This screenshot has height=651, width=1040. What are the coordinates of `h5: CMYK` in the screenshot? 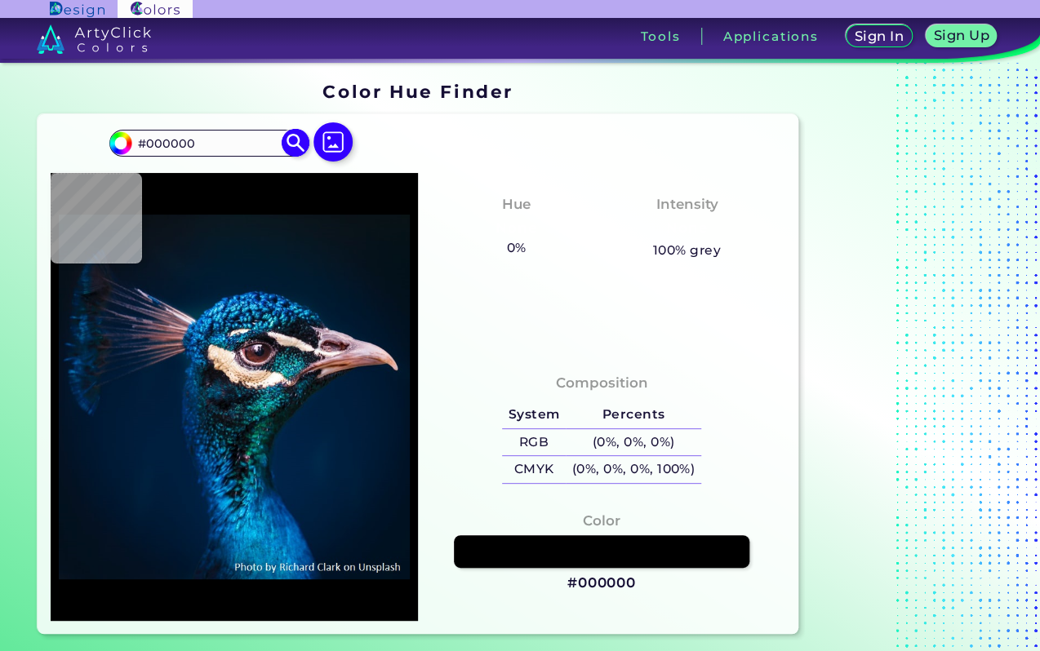 It's located at (534, 469).